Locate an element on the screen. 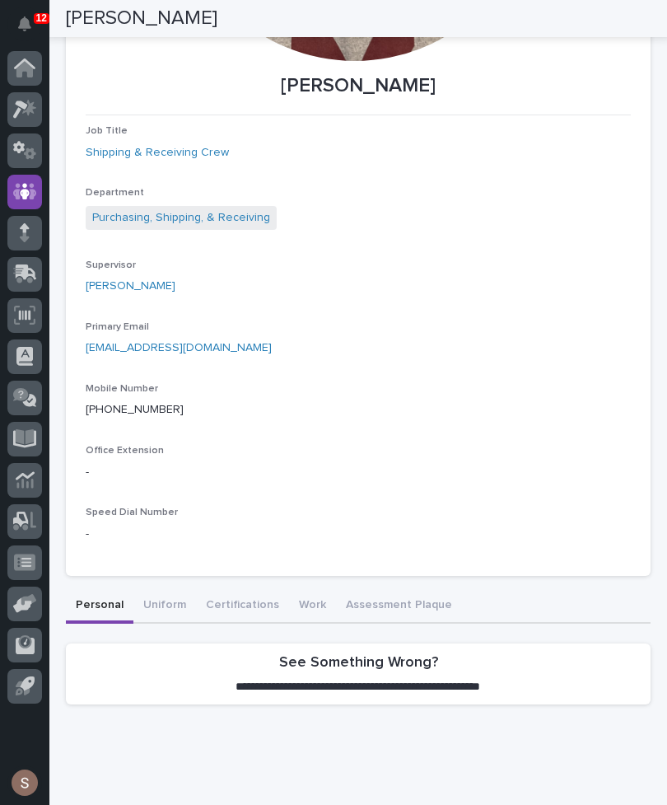  span: Mobile Number is located at coordinates (122, 389).